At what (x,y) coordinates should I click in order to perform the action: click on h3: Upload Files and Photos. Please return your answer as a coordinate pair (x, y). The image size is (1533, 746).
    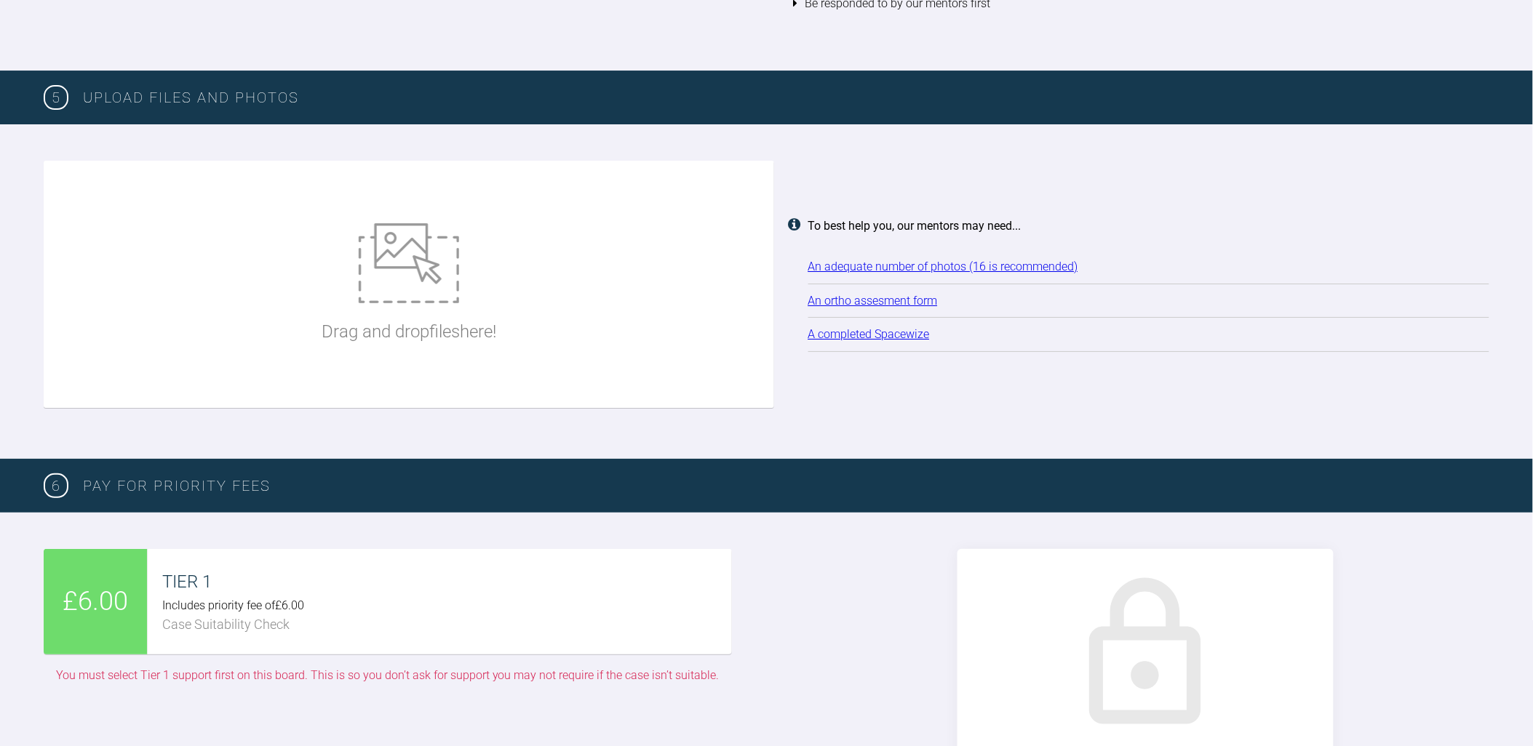
    Looking at the image, I should click on (786, 97).